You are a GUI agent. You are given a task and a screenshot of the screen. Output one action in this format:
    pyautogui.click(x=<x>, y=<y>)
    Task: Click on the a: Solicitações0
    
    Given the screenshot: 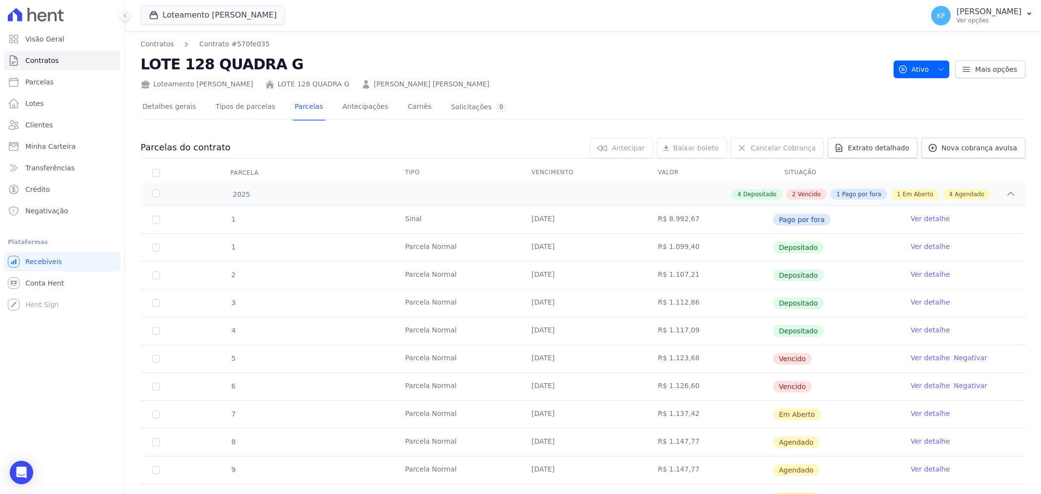 What is the action you would take?
    pyautogui.click(x=479, y=107)
    